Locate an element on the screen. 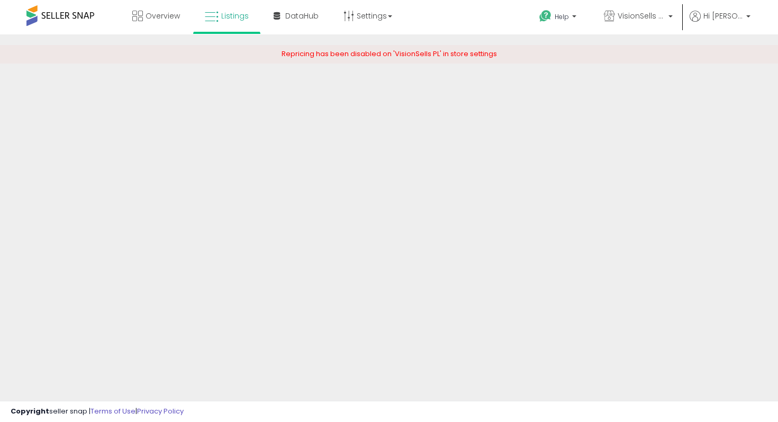 The width and height of the screenshot is (778, 422). div: seller snap | | is located at coordinates (97, 411).